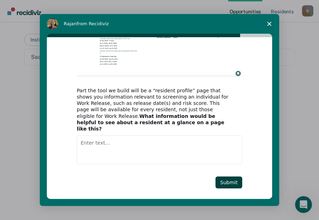 The height and width of the screenshot is (220, 319). What do you see at coordinates (229, 183) in the screenshot?
I see `button: Submit` at bounding box center [229, 183].